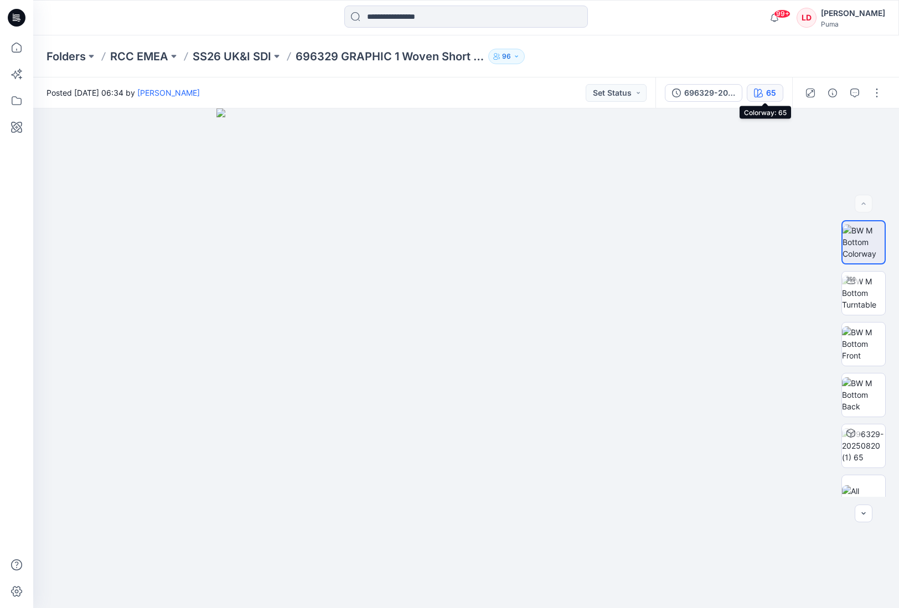 Image resolution: width=899 pixels, height=608 pixels. Describe the element at coordinates (864, 344) in the screenshot. I see `img: BW M Bottom Front` at that location.